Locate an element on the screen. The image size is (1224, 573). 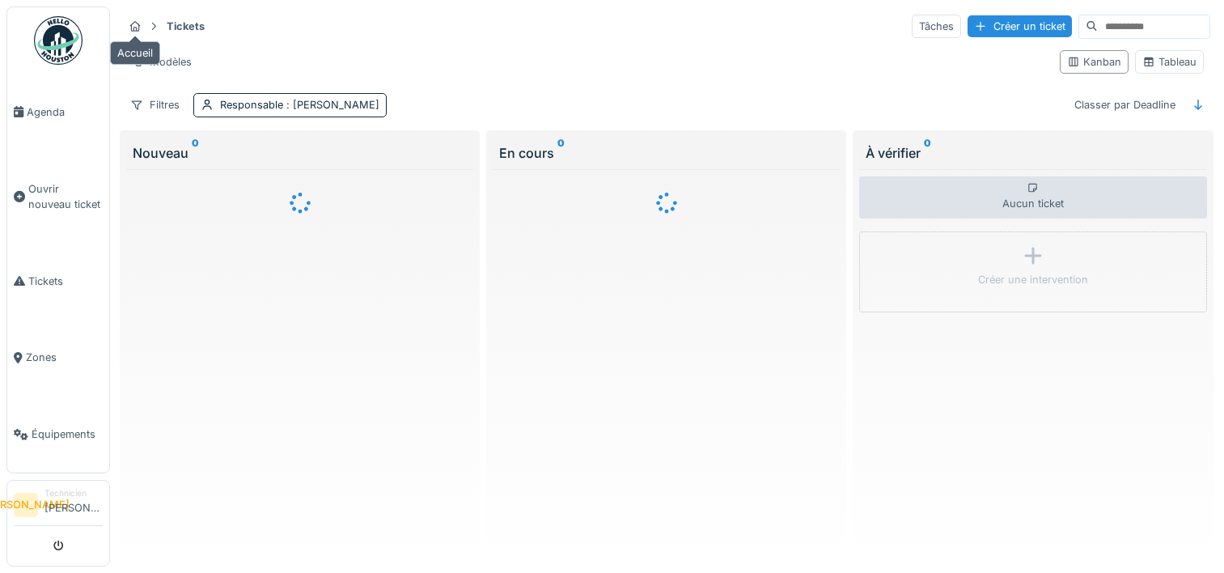
span: Ouvrir nouveau ticket is located at coordinates (66, 197).